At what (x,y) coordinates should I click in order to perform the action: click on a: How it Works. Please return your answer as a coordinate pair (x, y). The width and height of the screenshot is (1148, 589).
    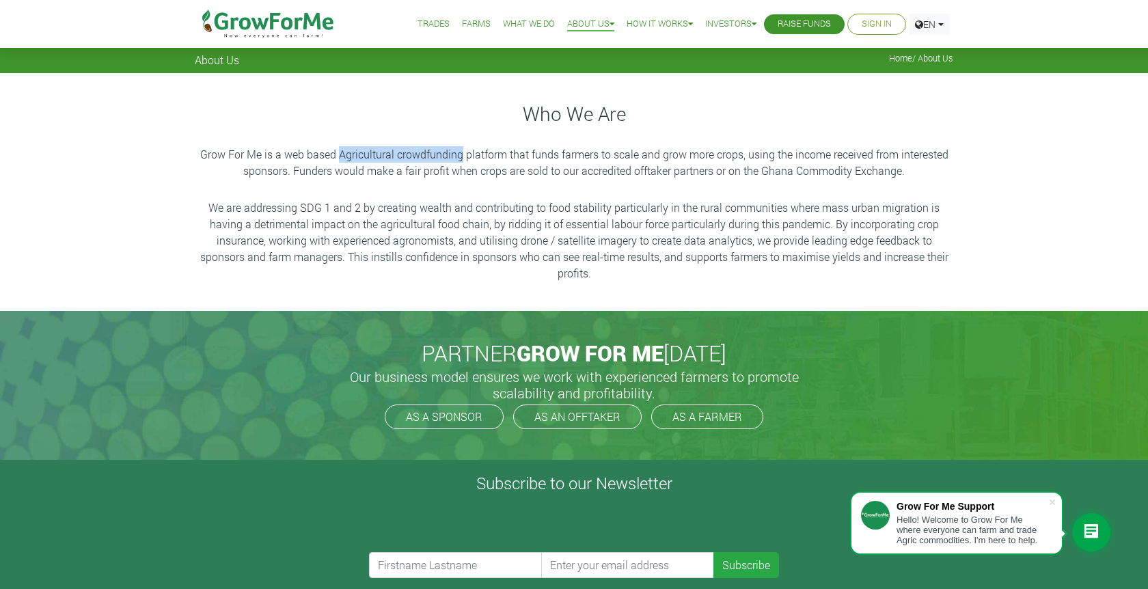
    Looking at the image, I should click on (660, 24).